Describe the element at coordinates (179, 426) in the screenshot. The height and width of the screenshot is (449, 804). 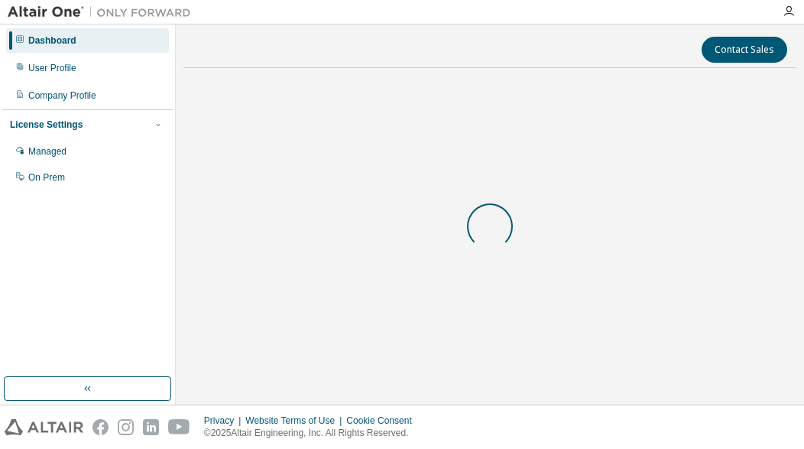
I see `img: youtube.svg` at that location.